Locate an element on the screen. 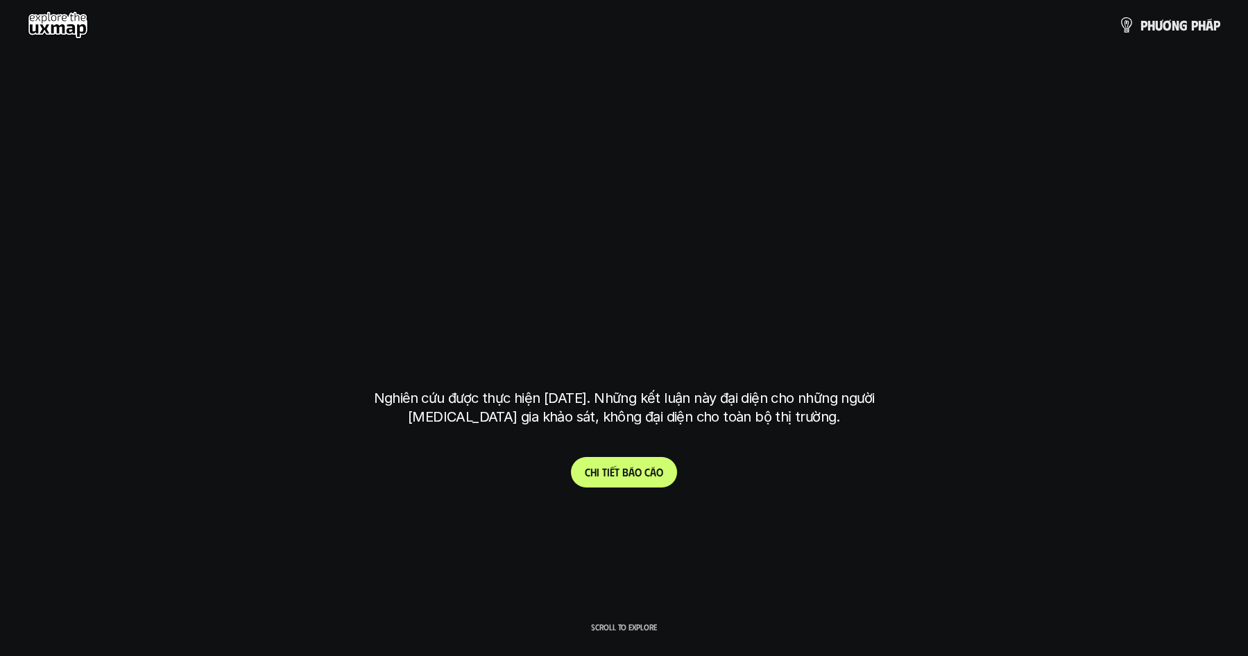 Image resolution: width=1248 pixels, height=656 pixels. p: Scroll to explore is located at coordinates (624, 627).